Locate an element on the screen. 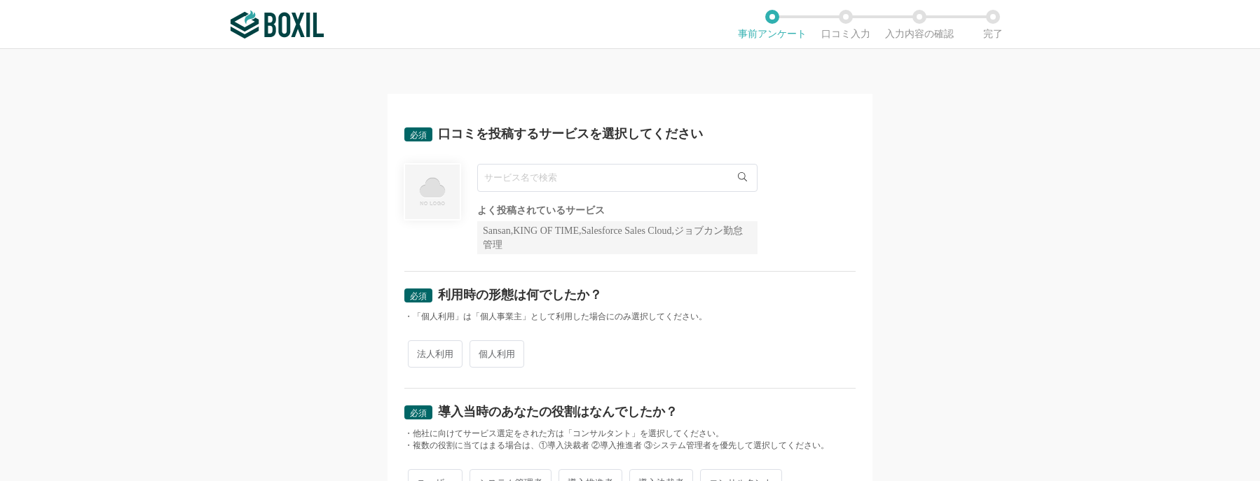 The height and width of the screenshot is (481, 1260). div: よく投稿されているサービス is located at coordinates (617, 211).